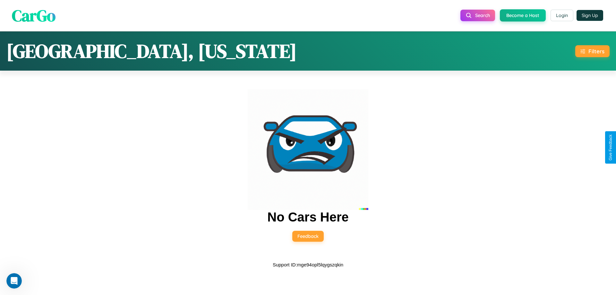 The height and width of the screenshot is (295, 616). I want to click on p: Support ID: mge94opl5lqygszqkin, so click(308, 264).